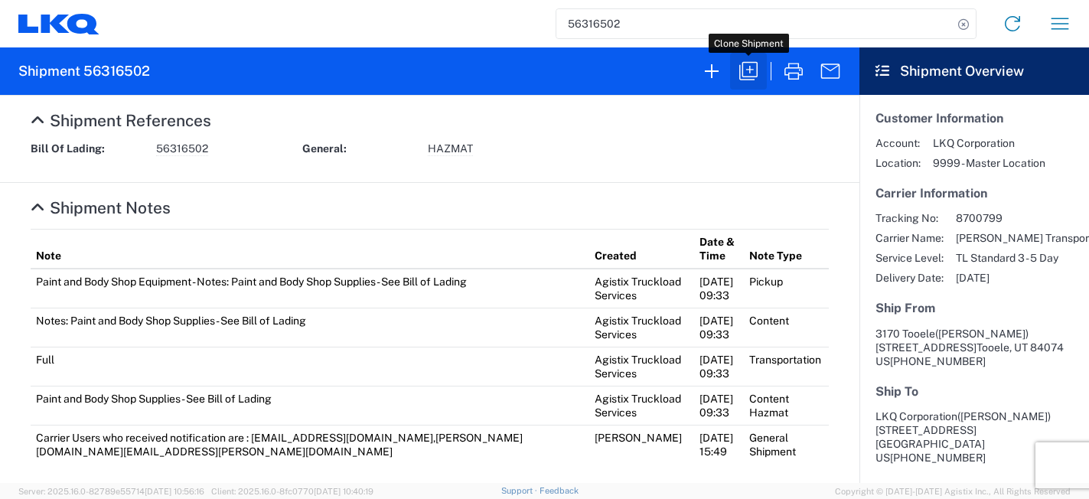  Describe the element at coordinates (974, 308) in the screenshot. I see `h5: Ship From` at that location.